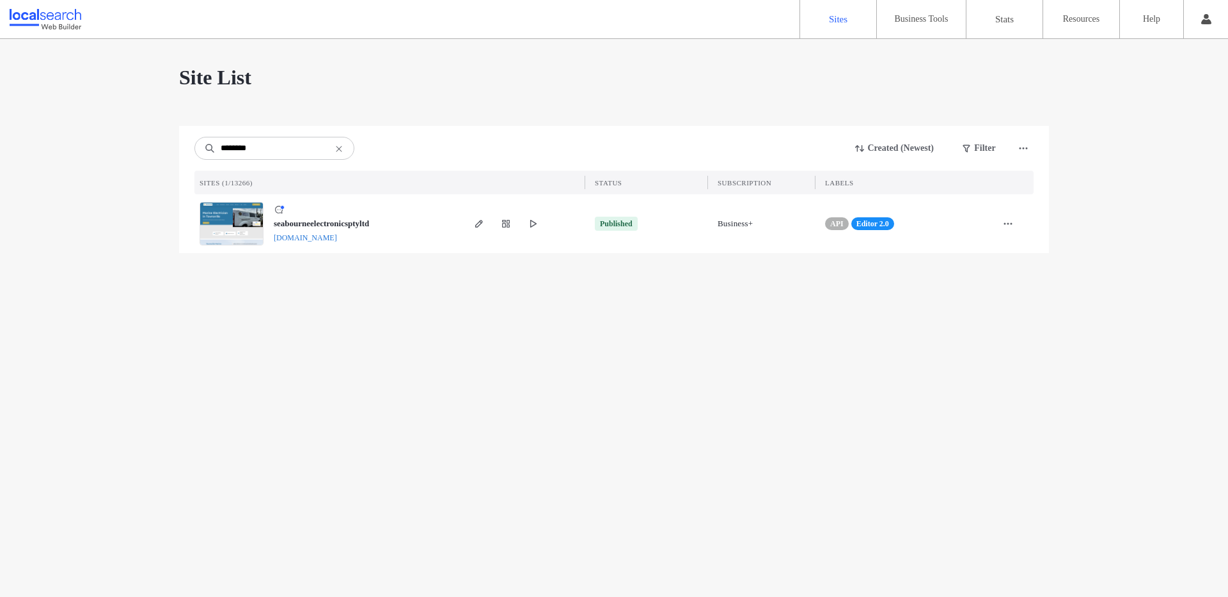  What do you see at coordinates (872, 224) in the screenshot?
I see `span: Editor 2.0` at bounding box center [872, 224].